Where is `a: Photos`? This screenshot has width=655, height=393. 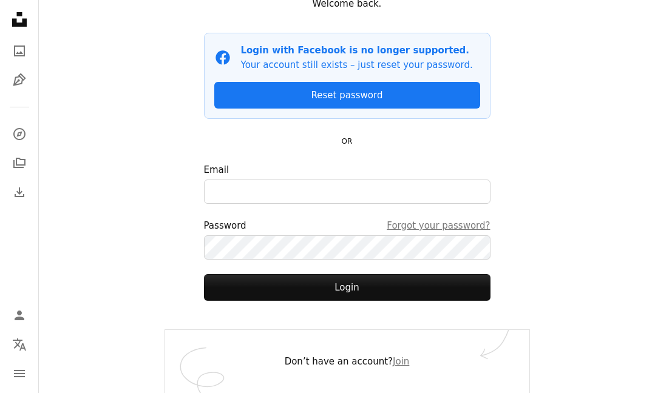
a: Photos is located at coordinates (19, 51).